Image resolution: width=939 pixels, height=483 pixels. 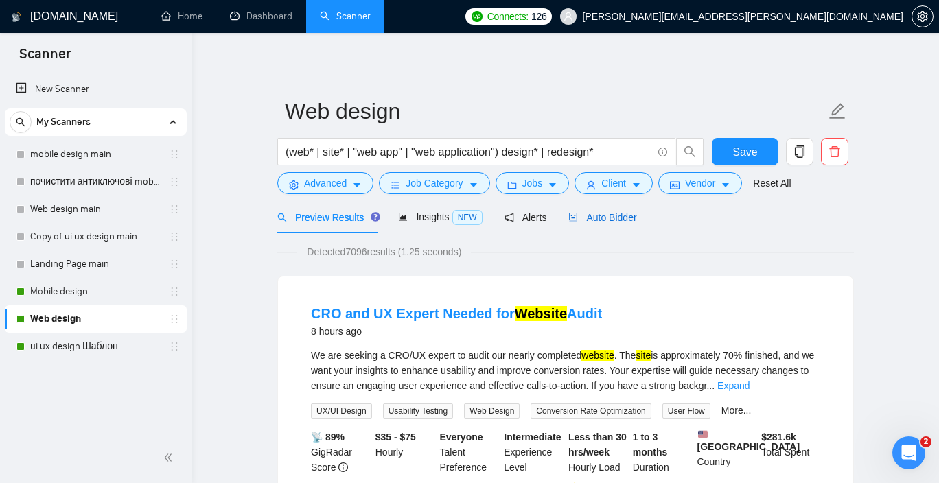 I want to click on span: double-left, so click(x=170, y=458).